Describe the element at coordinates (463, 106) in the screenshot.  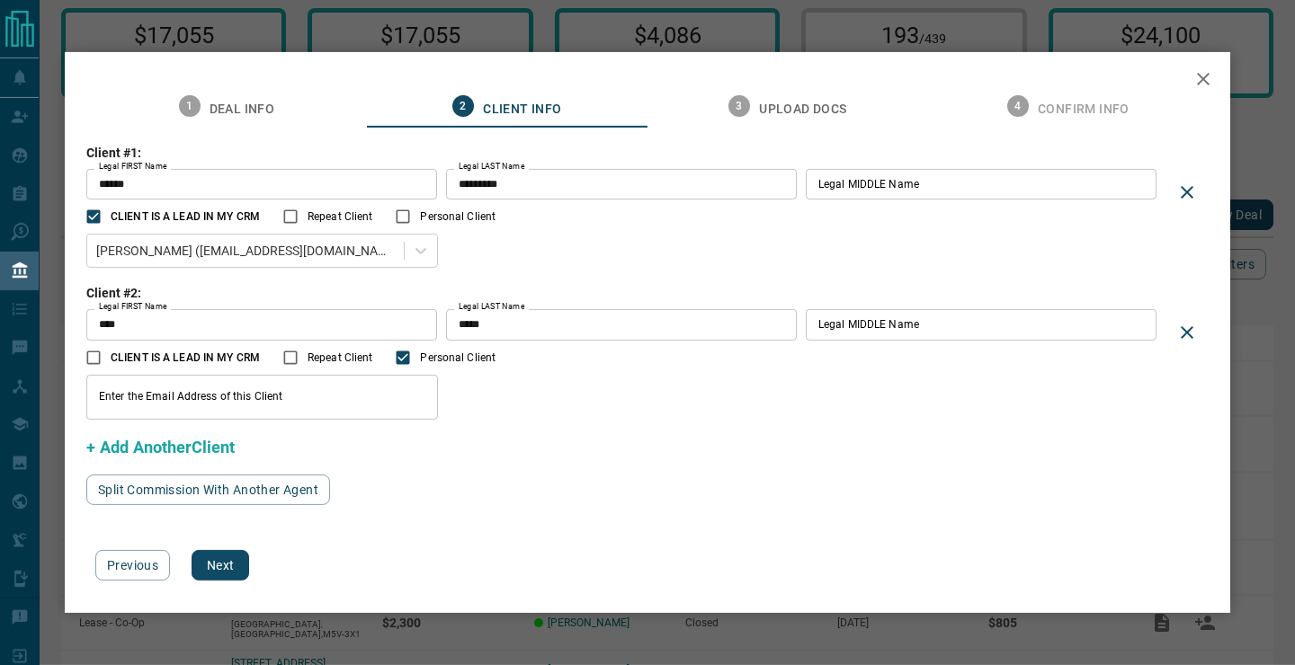
I see `text: 2` at that location.